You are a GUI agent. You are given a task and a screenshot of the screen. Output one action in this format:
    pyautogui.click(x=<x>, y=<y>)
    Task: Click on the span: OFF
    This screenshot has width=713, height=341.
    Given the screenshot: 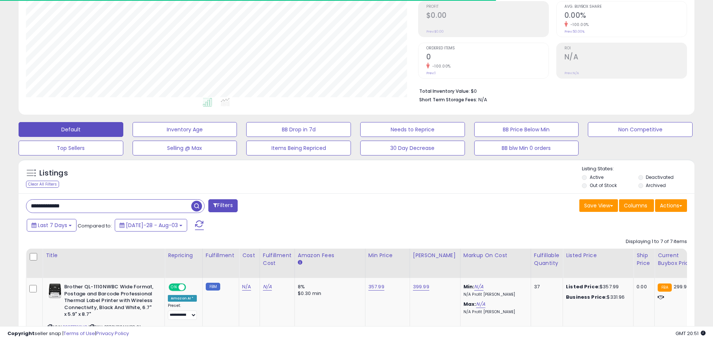 What is the action you would take?
    pyautogui.click(x=191, y=287)
    